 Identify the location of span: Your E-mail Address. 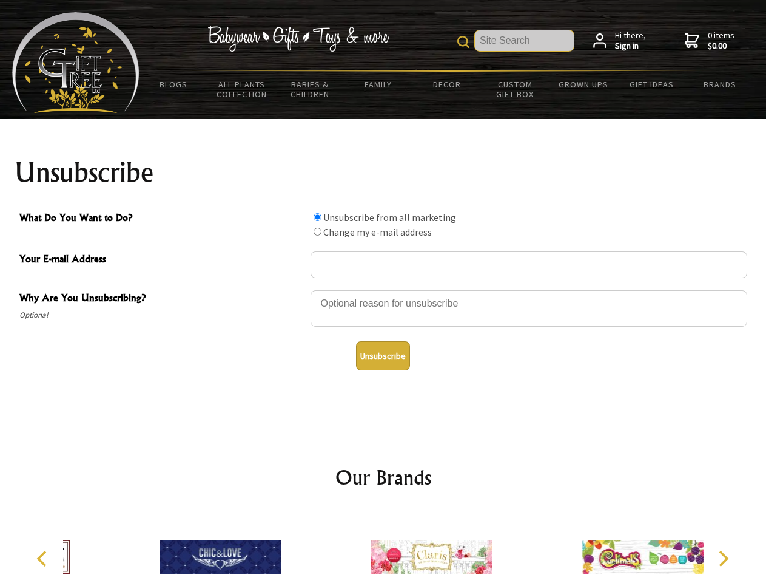
(162, 260).